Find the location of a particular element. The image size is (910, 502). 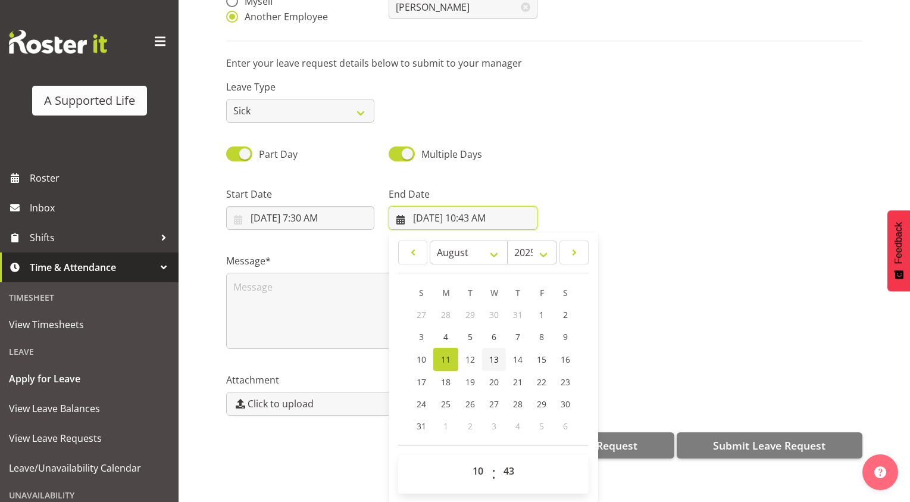

span: 13 is located at coordinates (494, 359).